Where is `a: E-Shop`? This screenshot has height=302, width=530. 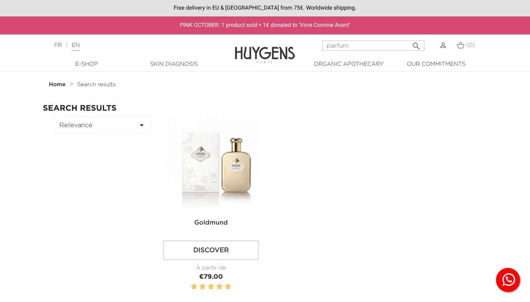
a: E-Shop is located at coordinates (87, 64).